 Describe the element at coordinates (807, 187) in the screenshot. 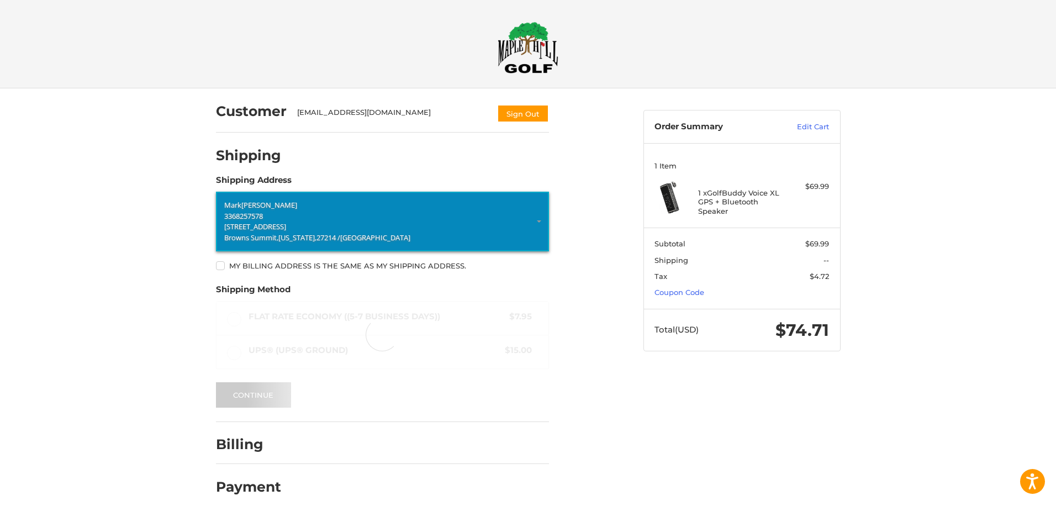

I see `div: $69.99` at that location.